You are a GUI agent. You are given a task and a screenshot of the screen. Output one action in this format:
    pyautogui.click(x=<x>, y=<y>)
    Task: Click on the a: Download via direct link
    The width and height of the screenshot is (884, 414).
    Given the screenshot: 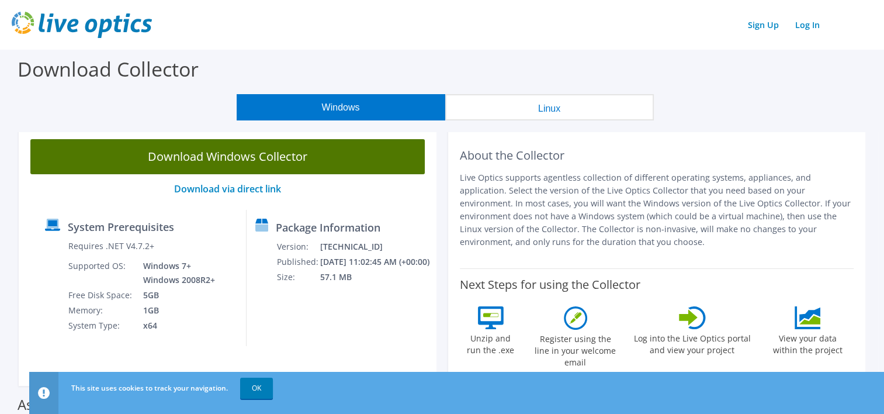 What is the action you would take?
    pyautogui.click(x=227, y=189)
    